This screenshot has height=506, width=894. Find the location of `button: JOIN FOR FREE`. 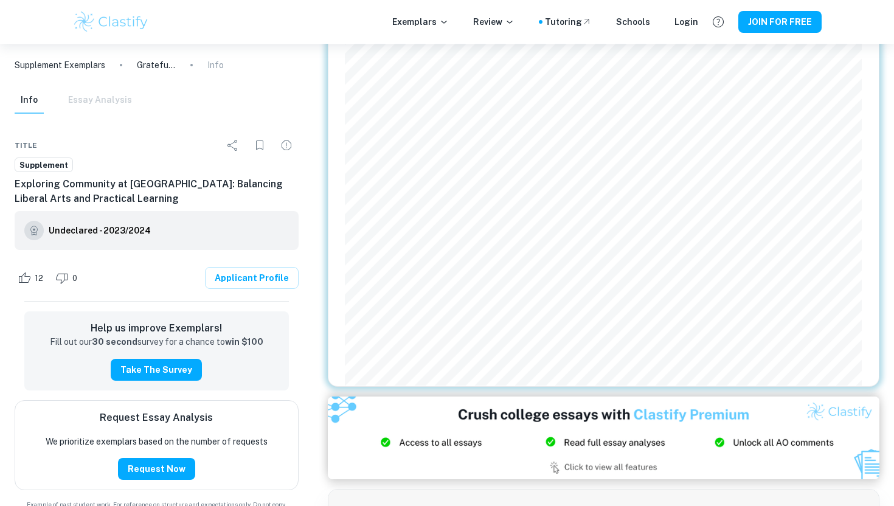

button: JOIN FOR FREE is located at coordinates (780, 22).